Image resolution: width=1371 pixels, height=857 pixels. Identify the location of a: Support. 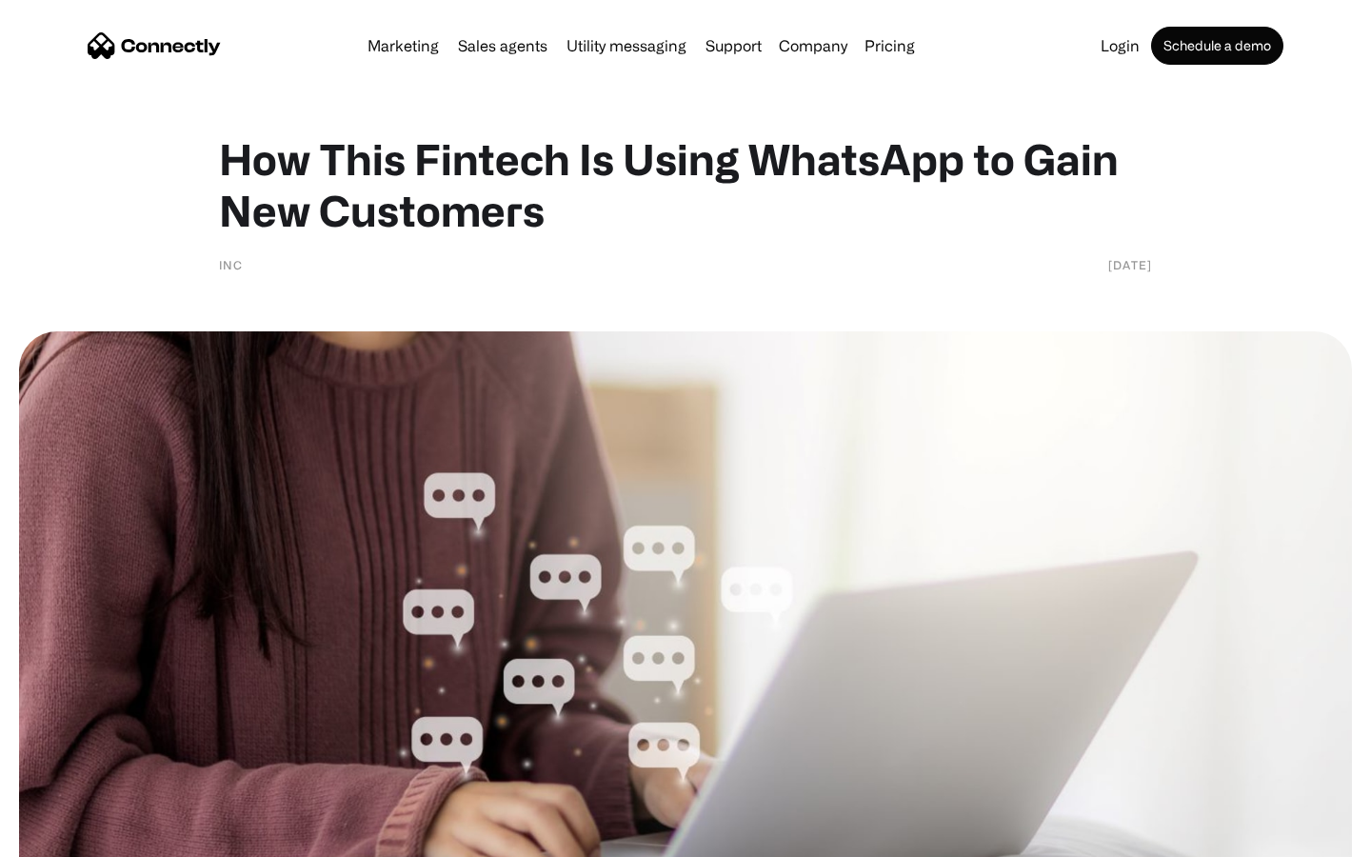
(733, 46).